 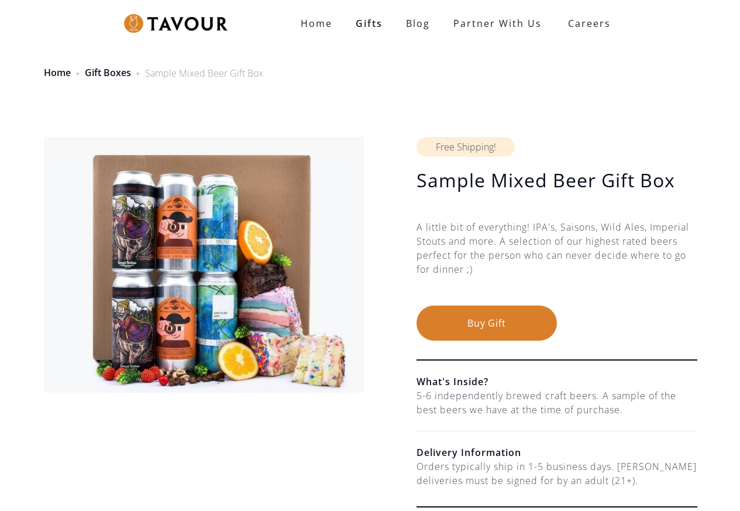 What do you see at coordinates (557, 452) in the screenshot?
I see `h6: Delivery Information` at bounding box center [557, 452].